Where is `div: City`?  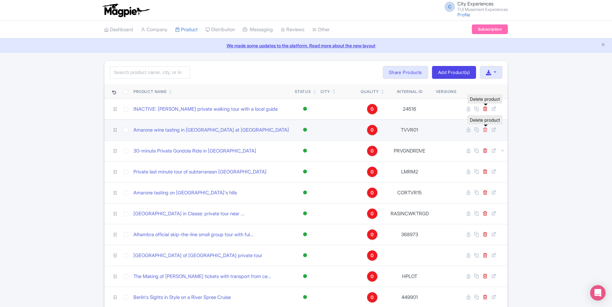
div: City is located at coordinates (325, 92).